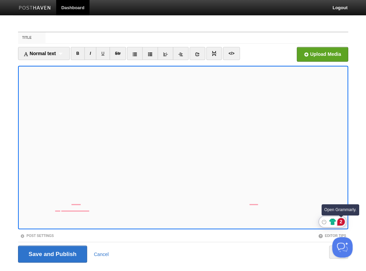 The image size is (366, 271). What do you see at coordinates (90, 53) in the screenshot?
I see `a: I` at bounding box center [90, 53].